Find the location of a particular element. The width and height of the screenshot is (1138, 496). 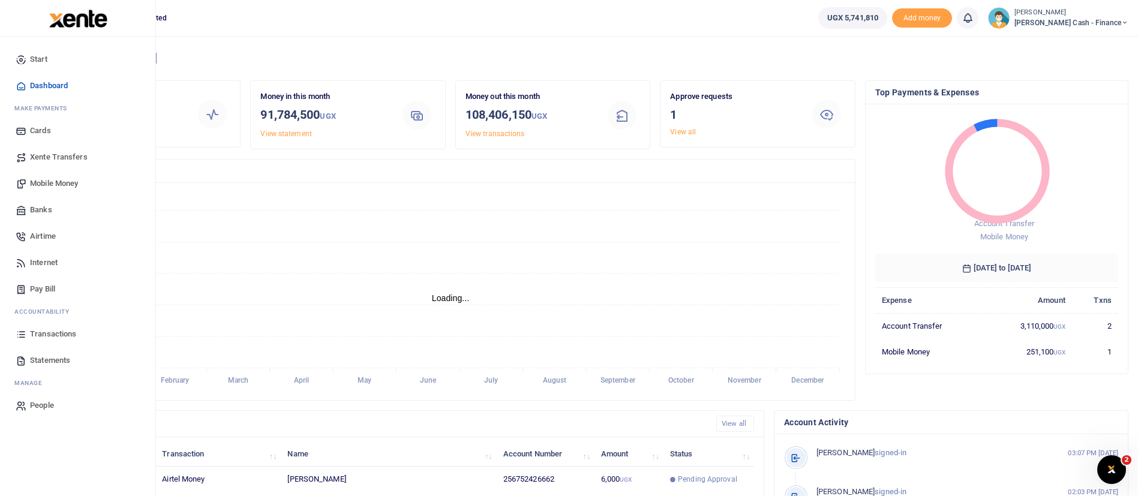

span: Add money is located at coordinates (922, 18).